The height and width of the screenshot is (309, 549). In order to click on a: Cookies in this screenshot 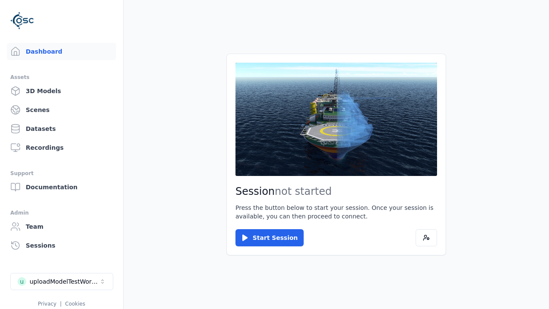, I will do `click(75, 304)`.